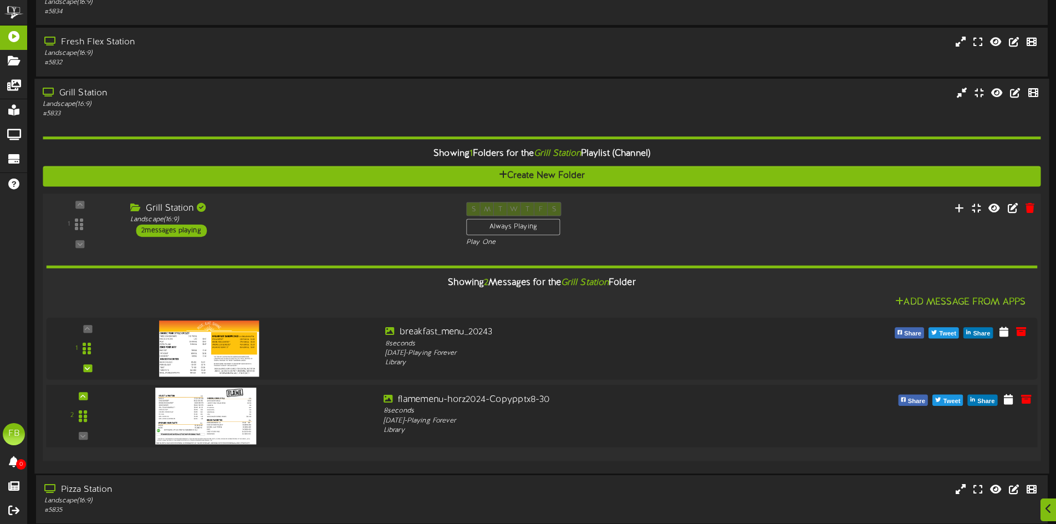 Image resolution: width=1056 pixels, height=524 pixels. Describe the element at coordinates (247, 63) in the screenshot. I see `div: # 5832` at that location.